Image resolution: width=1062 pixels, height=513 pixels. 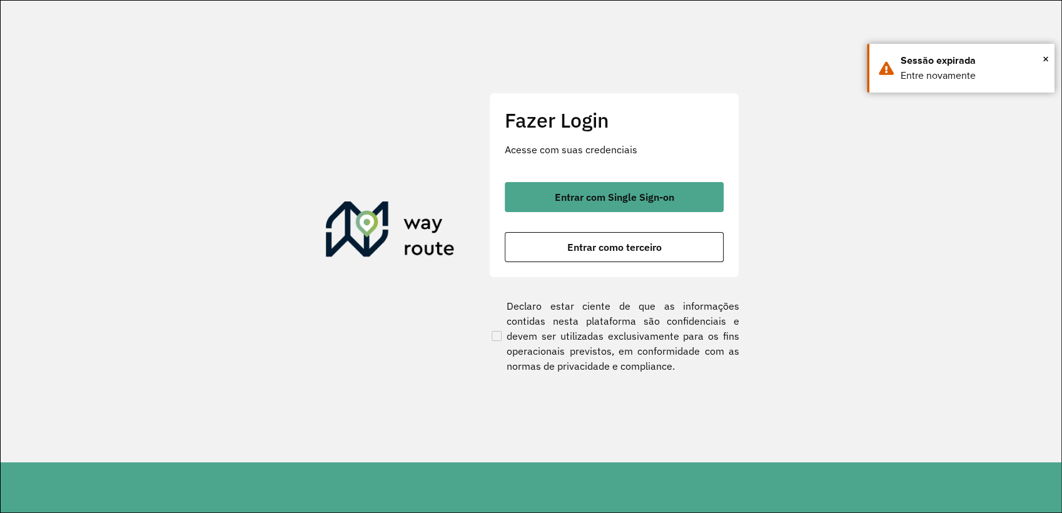 What do you see at coordinates (614, 336) in the screenshot?
I see `label: Declaro estar ciente de que as informações contidas nesta plataforma são confidenciais e devem se...` at bounding box center [614, 336].